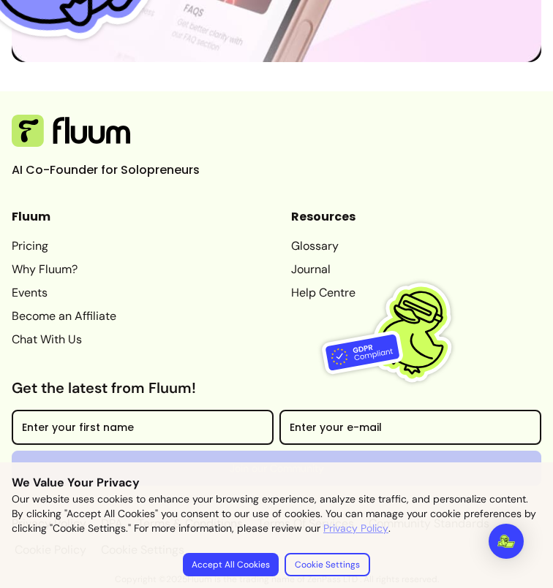  What do you see at coordinates (137, 316) in the screenshot?
I see `a: Become an Affiliate` at bounding box center [137, 316].